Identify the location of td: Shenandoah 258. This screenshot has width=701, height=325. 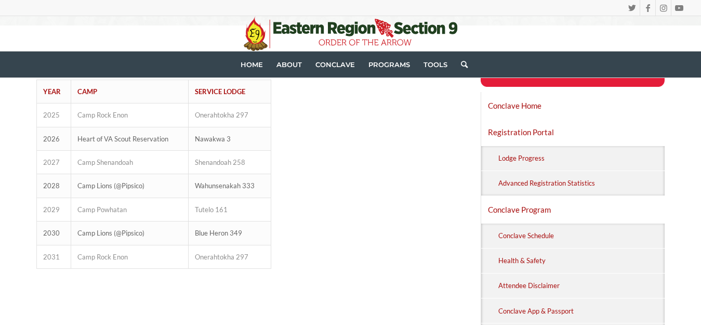
(230, 162).